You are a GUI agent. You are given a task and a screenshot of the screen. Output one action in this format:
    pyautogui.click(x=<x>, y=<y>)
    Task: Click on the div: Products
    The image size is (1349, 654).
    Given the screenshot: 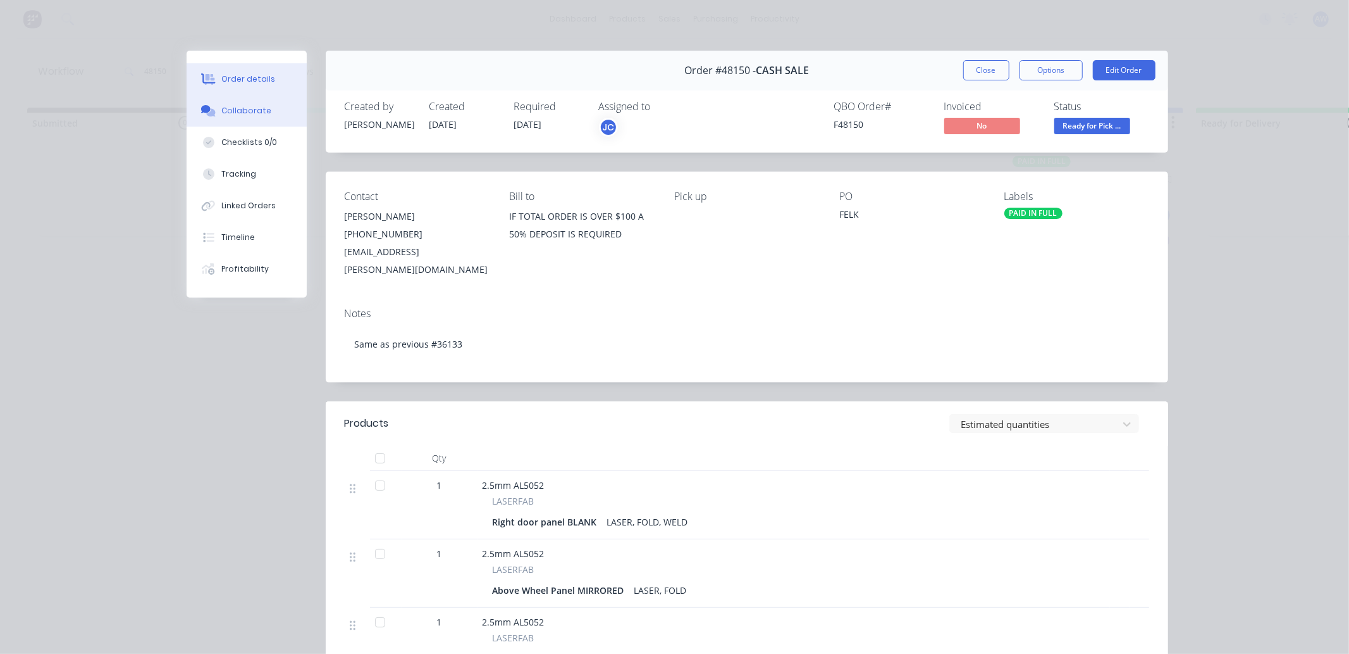 What is the action you would take?
    pyautogui.click(x=367, y=423)
    